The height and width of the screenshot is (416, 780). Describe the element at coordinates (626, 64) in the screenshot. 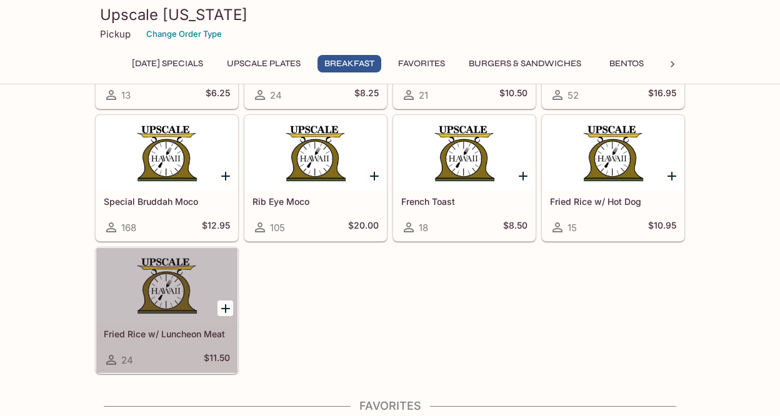

I see `button: Bentos` at that location.